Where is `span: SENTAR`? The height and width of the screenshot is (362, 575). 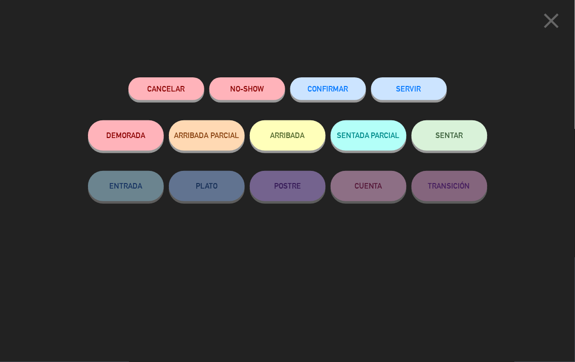
span: SENTAR is located at coordinates (450, 135).